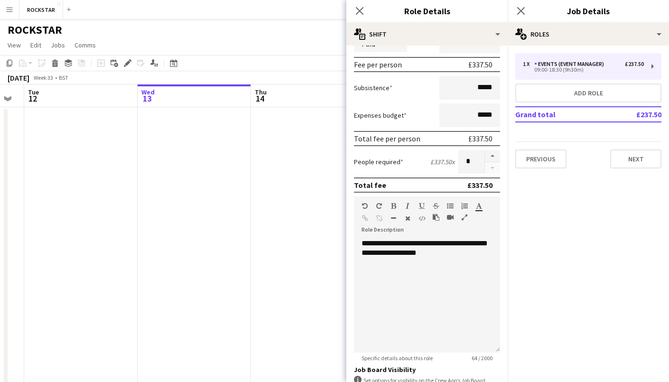 The width and height of the screenshot is (669, 382). I want to click on button: HTML Code, so click(422, 218).